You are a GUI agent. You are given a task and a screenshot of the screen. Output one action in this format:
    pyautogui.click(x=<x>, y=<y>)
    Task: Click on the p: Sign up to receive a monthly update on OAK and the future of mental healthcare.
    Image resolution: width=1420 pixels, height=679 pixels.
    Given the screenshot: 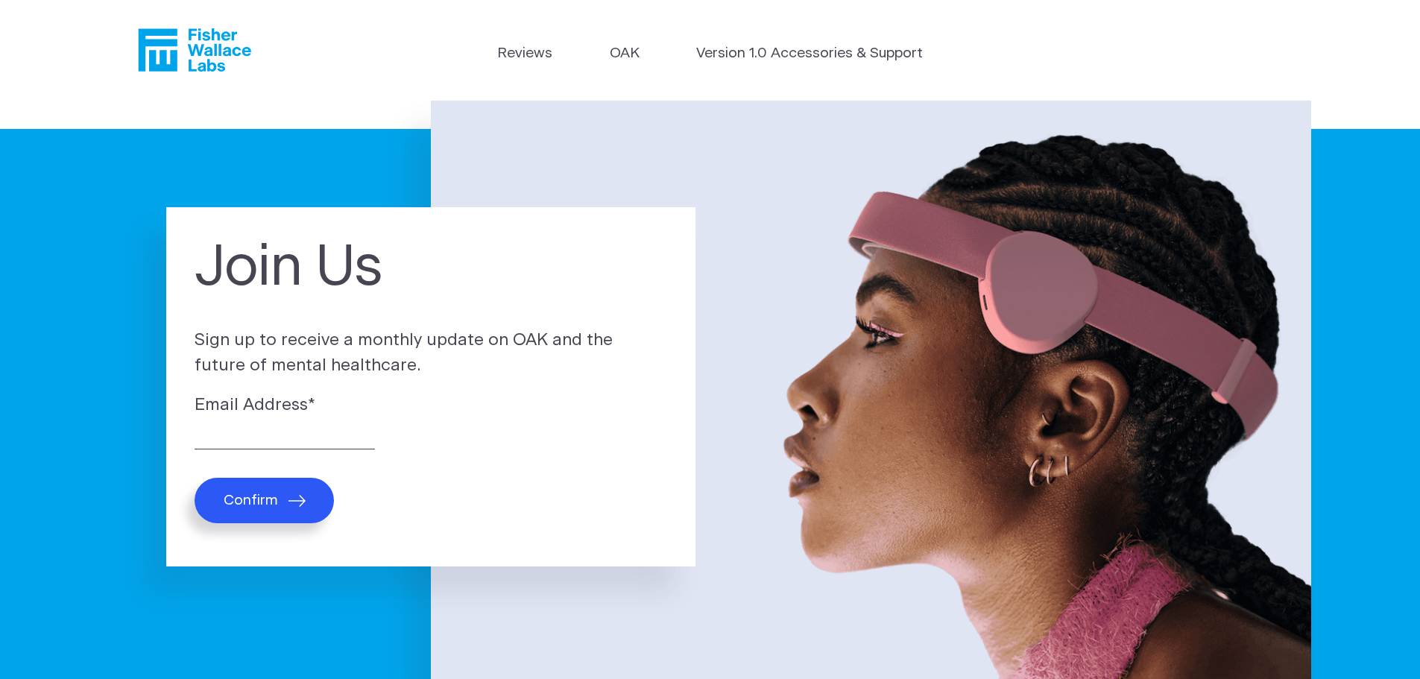 What is the action you would take?
    pyautogui.click(x=431, y=353)
    